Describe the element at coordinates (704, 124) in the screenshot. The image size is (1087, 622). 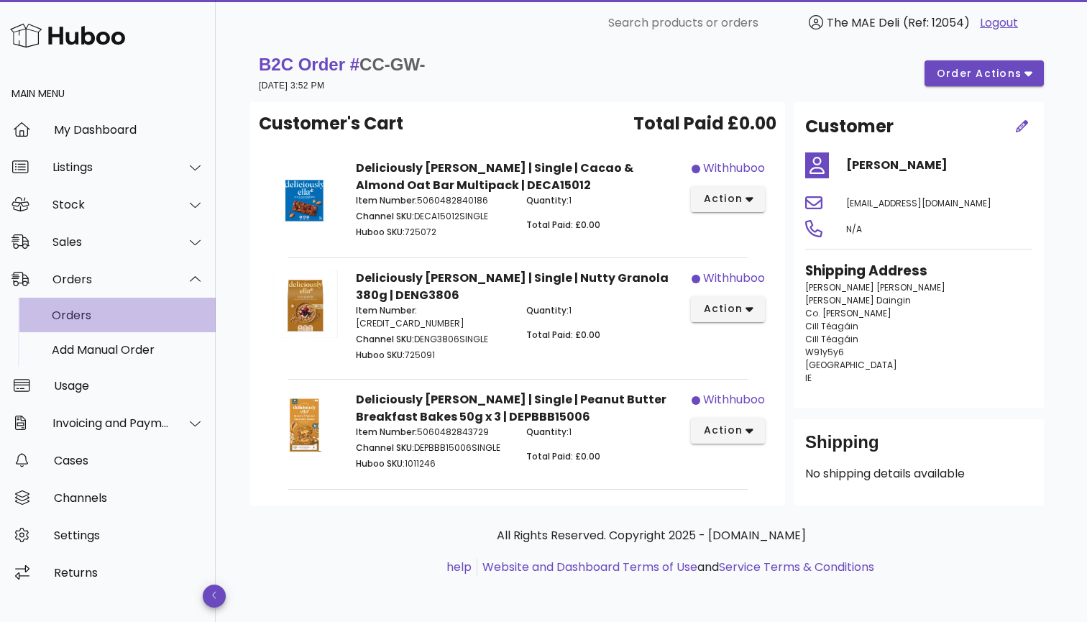
I see `span: Total Paid £0.00` at that location.